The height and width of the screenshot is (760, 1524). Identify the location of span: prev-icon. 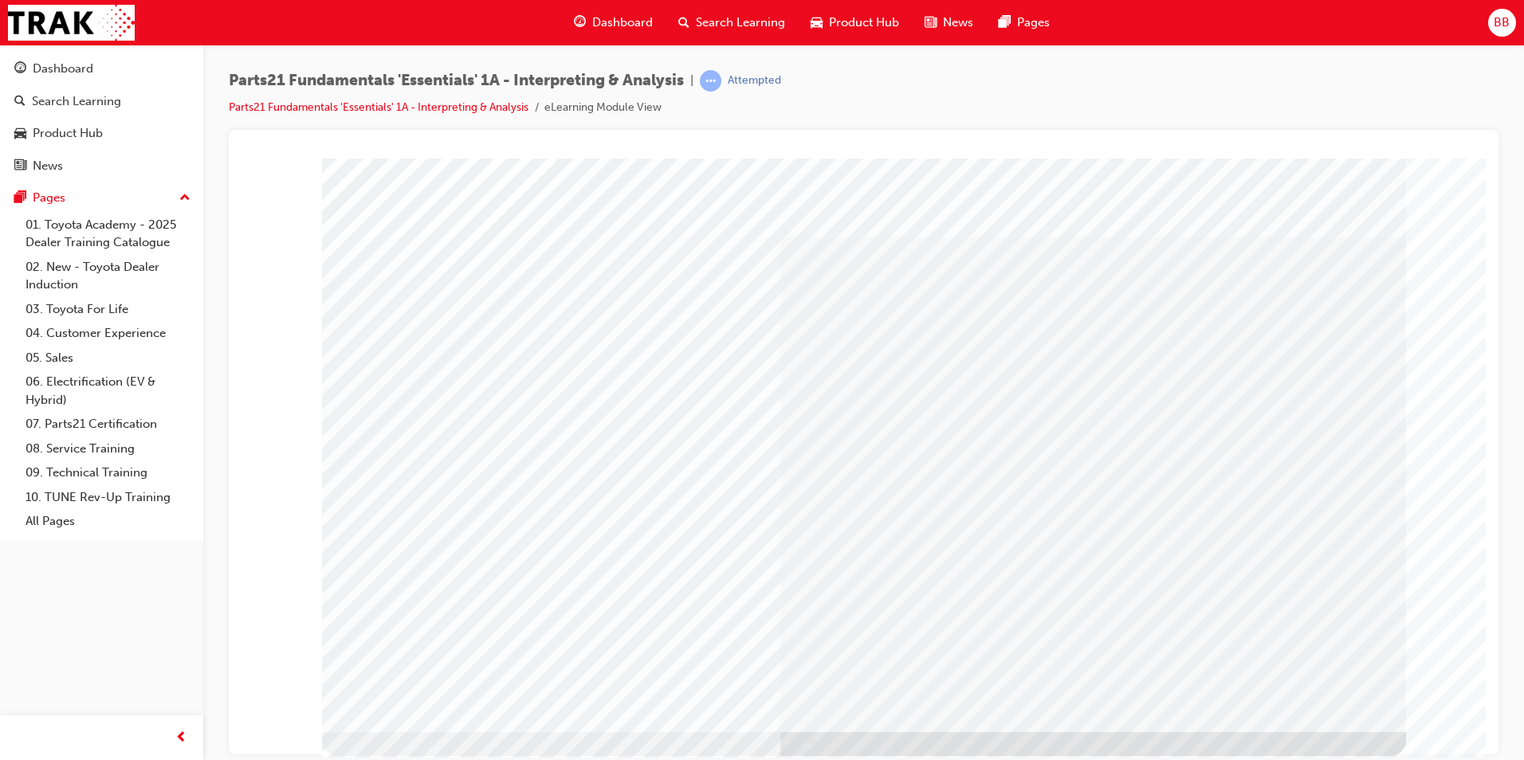
(181, 738).